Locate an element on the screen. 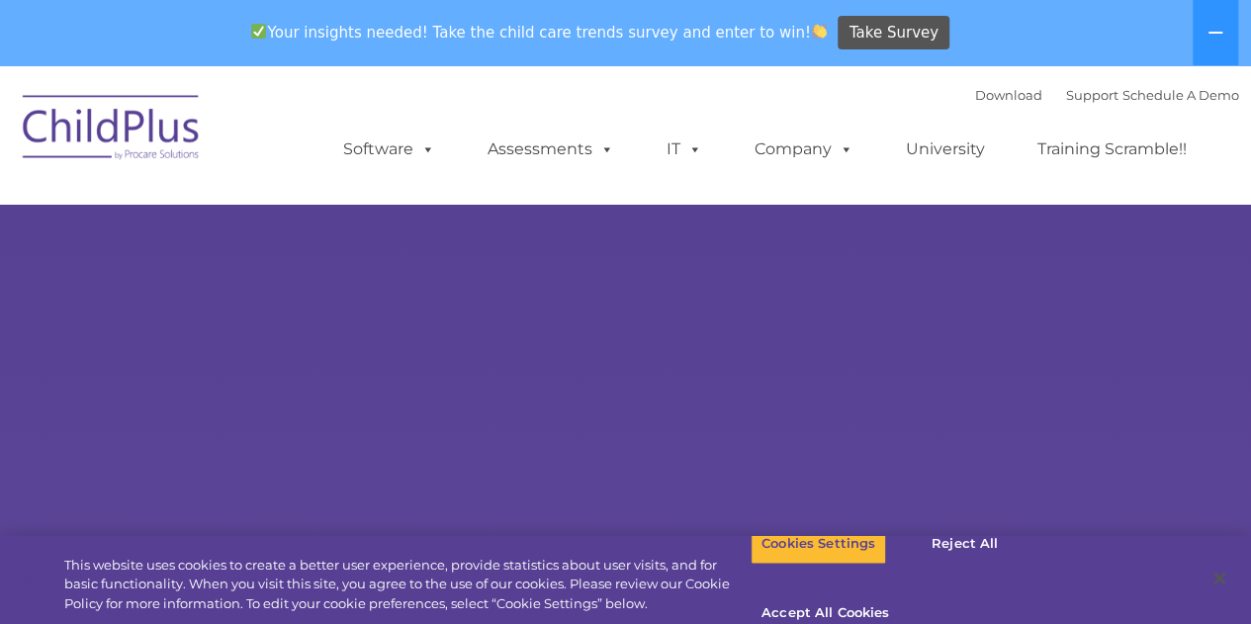  a: Assessments is located at coordinates (551, 149).